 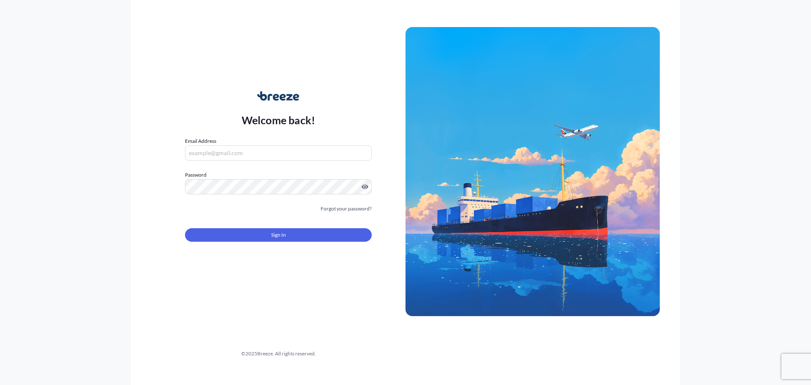 I want to click on p: Welcome back!, so click(x=278, y=120).